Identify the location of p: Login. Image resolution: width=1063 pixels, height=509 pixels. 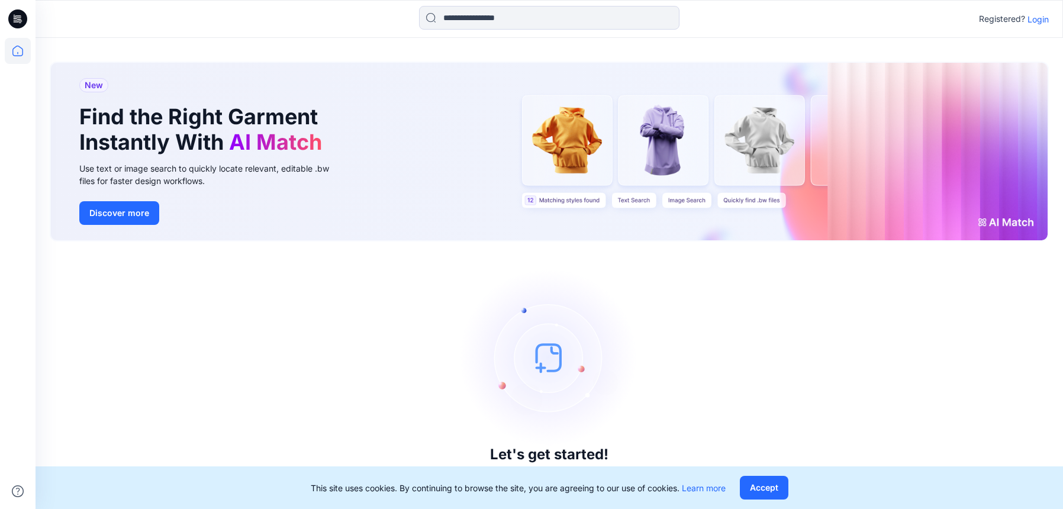
(1038, 19).